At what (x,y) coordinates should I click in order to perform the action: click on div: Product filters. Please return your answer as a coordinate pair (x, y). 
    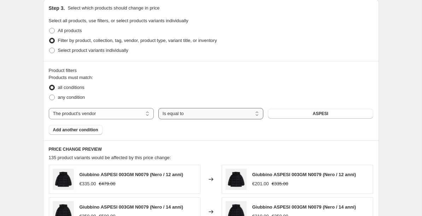
    Looking at the image, I should click on (211, 71).